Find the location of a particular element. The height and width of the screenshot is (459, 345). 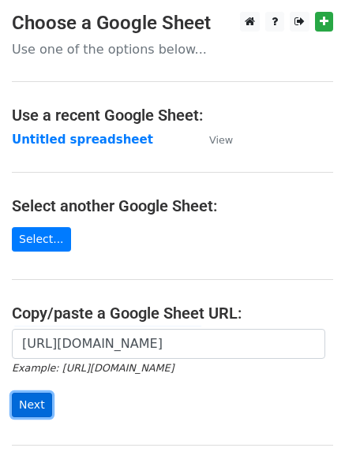

small: View is located at coordinates (221, 140).